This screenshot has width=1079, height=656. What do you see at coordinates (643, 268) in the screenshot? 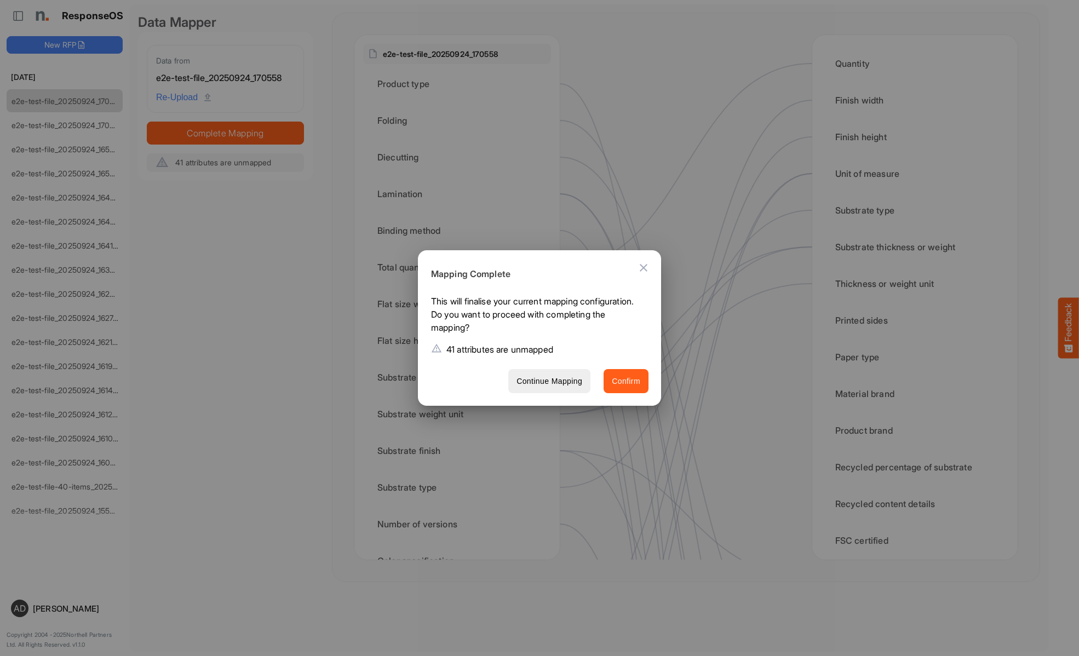
I see `button: Close dialog` at bounding box center [643, 268].